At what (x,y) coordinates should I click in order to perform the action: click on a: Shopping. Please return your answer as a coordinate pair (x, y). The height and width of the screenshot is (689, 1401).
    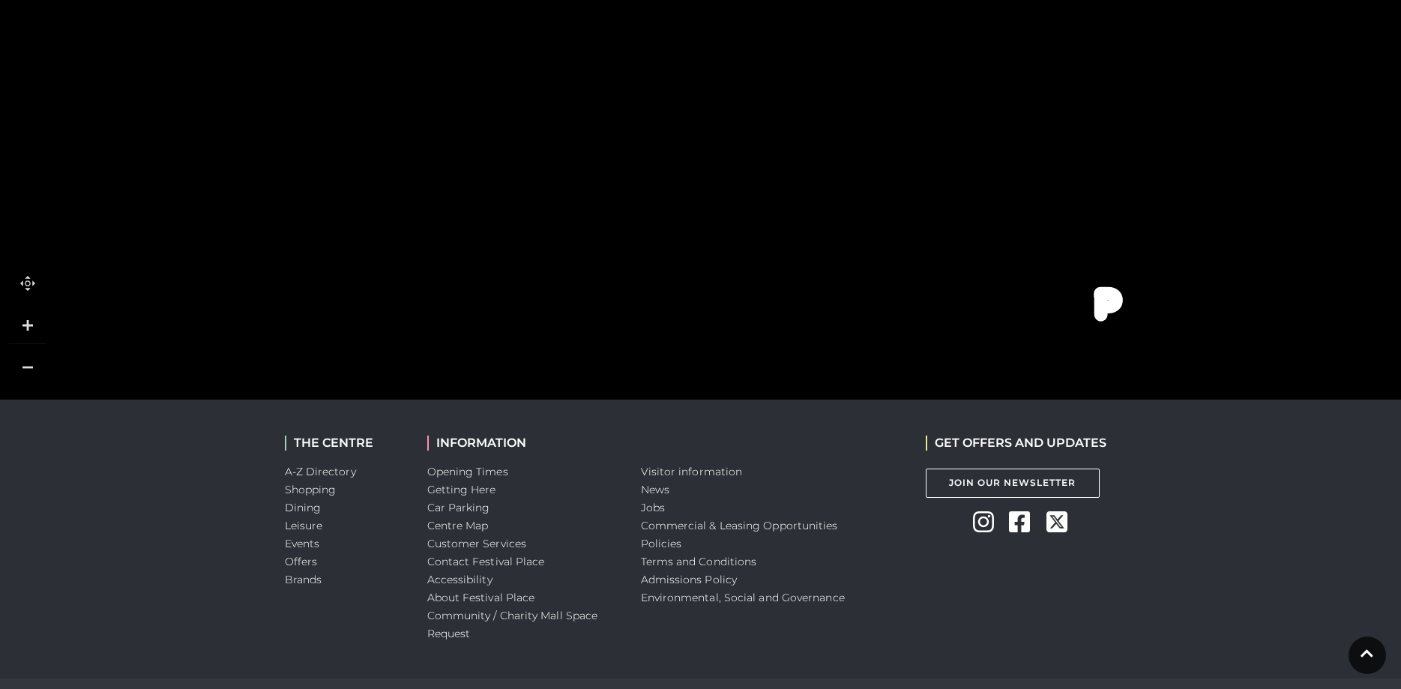
    Looking at the image, I should click on (310, 489).